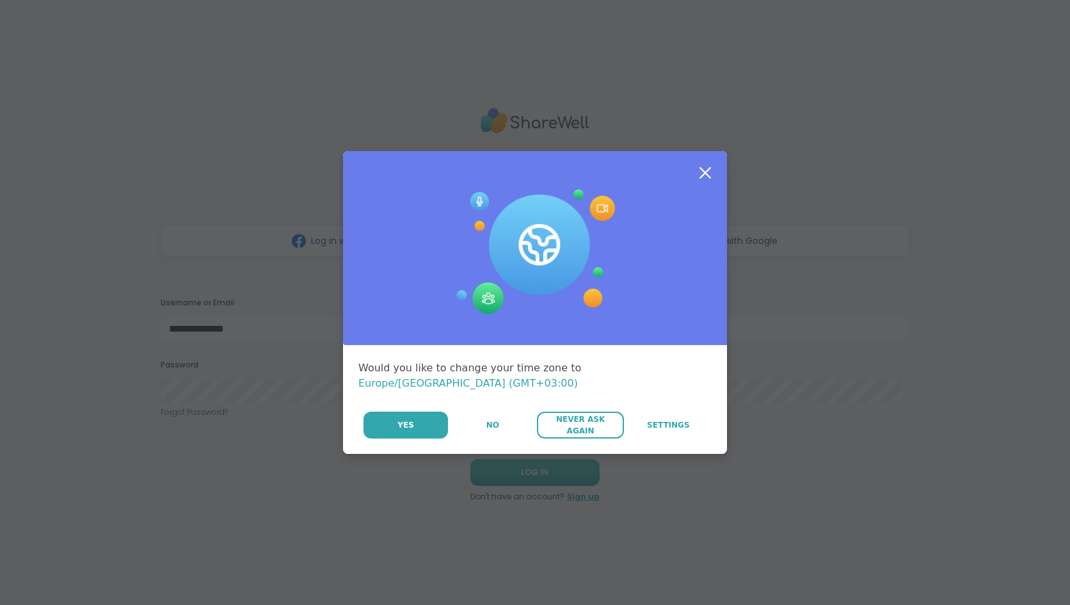 Image resolution: width=1070 pixels, height=605 pixels. What do you see at coordinates (668, 425) in the screenshot?
I see `a: Settings` at bounding box center [668, 425].